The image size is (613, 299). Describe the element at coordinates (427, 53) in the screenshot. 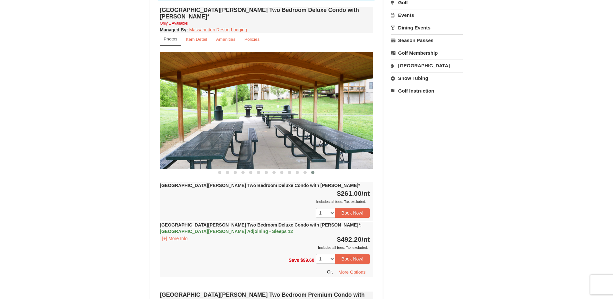

I see `a: Golf Membership` at that location.